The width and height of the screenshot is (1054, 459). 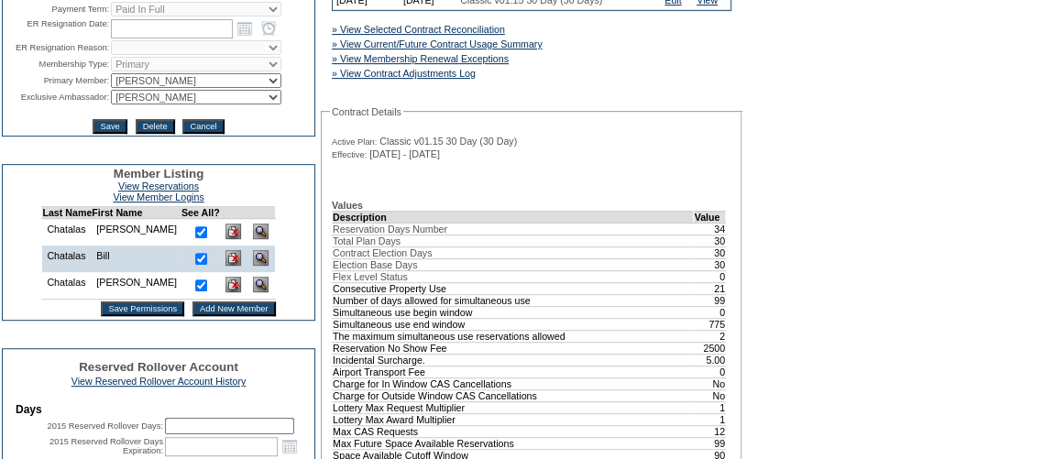 I want to click on span: Effective:, so click(x=349, y=155).